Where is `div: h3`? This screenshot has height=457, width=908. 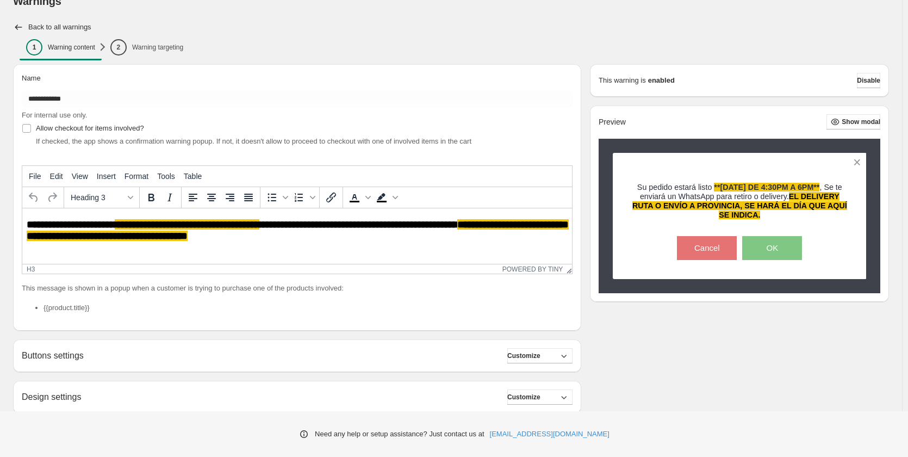 div: h3 is located at coordinates (30, 269).